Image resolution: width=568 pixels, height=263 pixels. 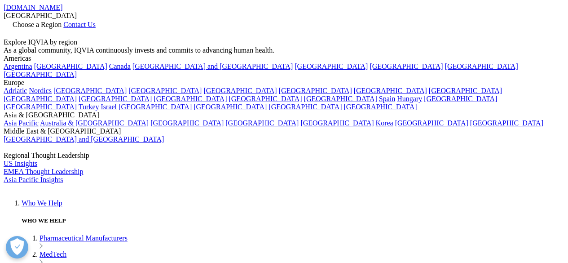 What do you see at coordinates (20, 163) in the screenshot?
I see `span: US Insights` at bounding box center [20, 163].